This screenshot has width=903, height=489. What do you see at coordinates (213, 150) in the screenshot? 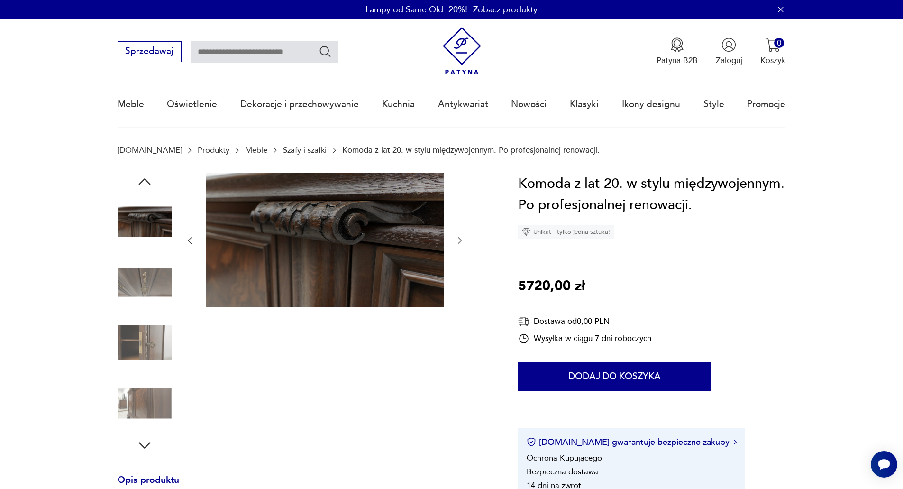
I see `a: Produkty` at bounding box center [213, 150].